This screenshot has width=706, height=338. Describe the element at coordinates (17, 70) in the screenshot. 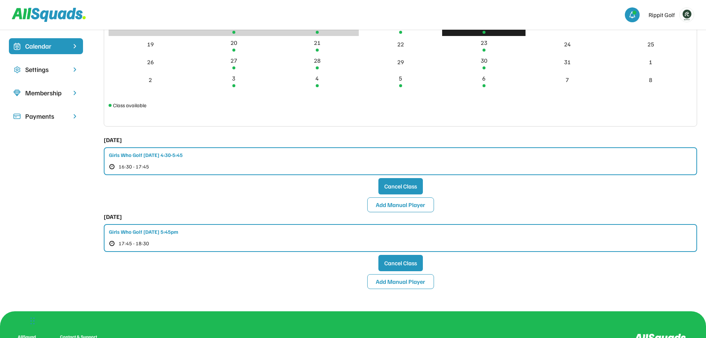

I see `img: Icon%20copy%2016.svg` at that location.